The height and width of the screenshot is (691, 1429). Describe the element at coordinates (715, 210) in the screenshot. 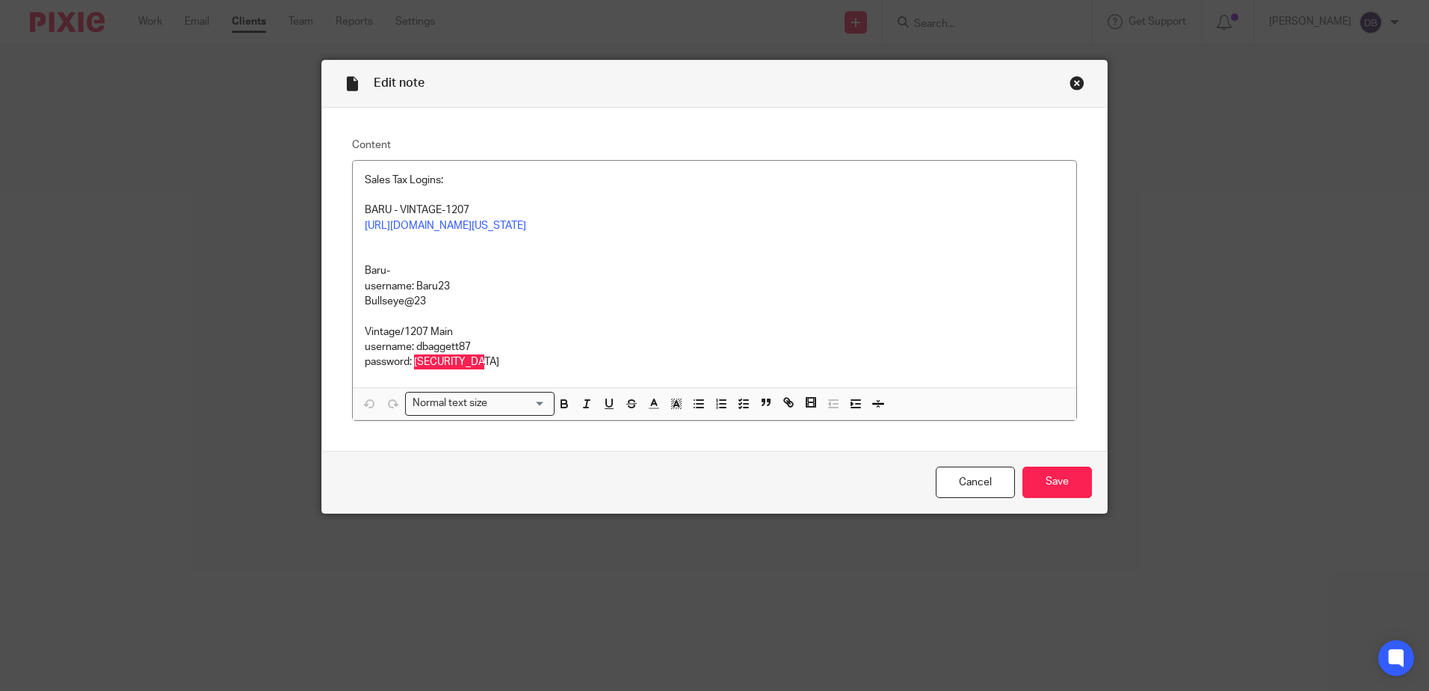

I see `p: BARU - VINTAGE-1207` at that location.